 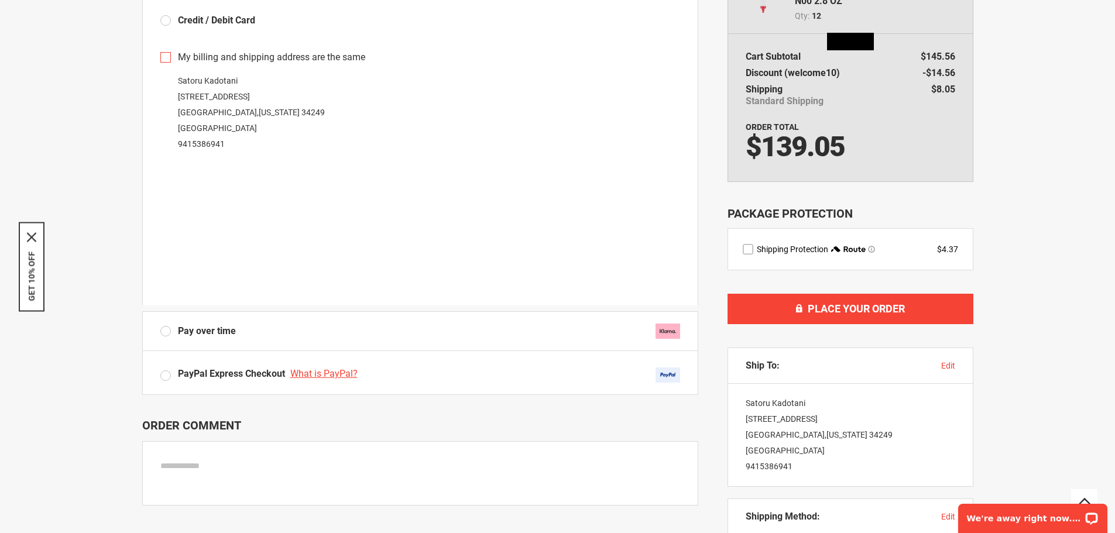 What do you see at coordinates (32, 237) in the screenshot?
I see `button: Close` at bounding box center [32, 237].